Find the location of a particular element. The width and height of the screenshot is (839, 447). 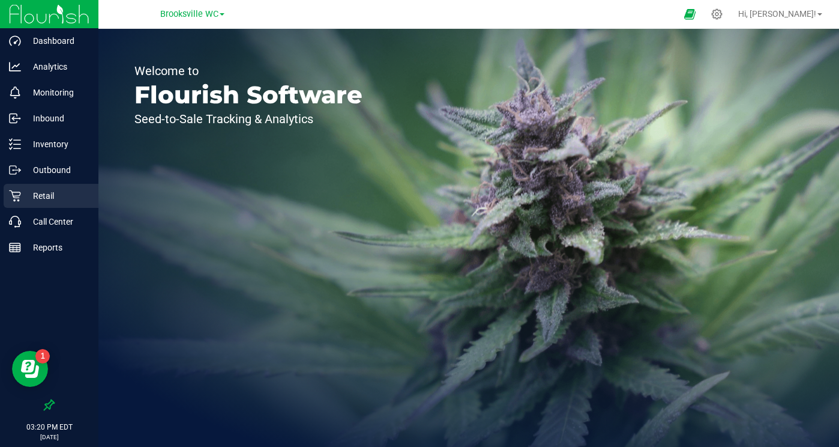

p: Analytics is located at coordinates (57, 67).